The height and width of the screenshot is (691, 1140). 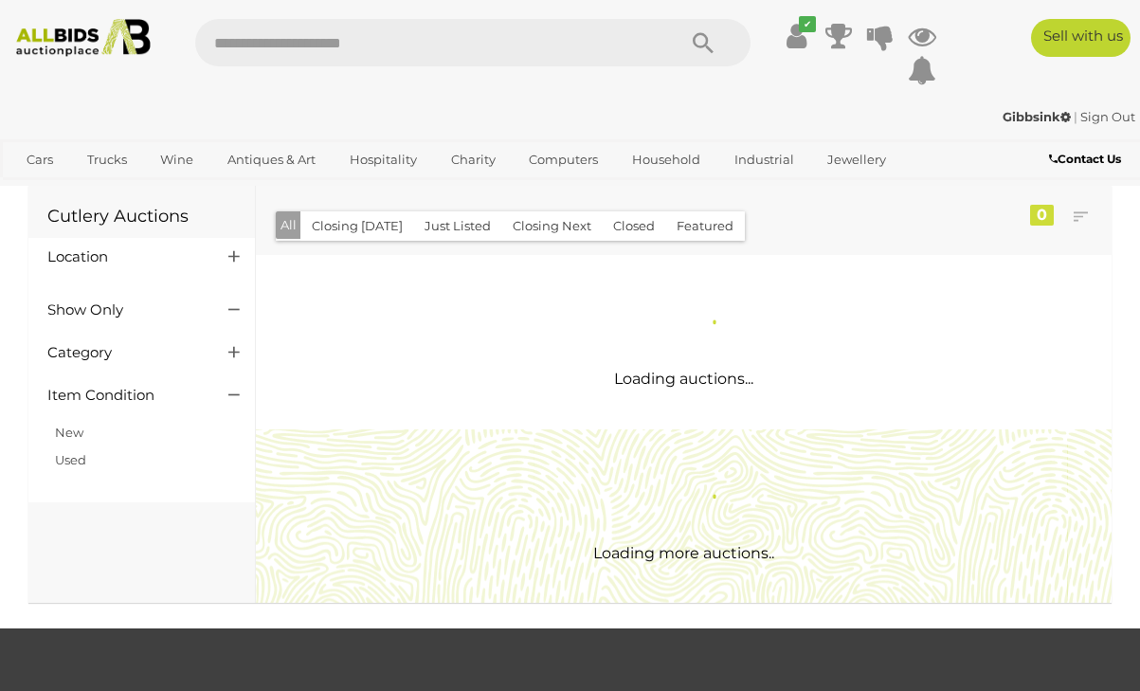 I want to click on a: Antiques & Art, so click(x=271, y=159).